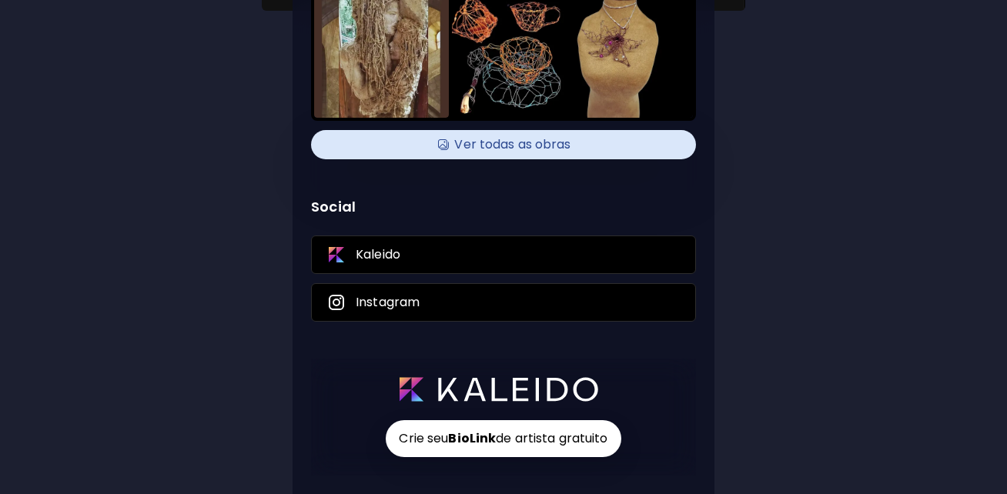 The height and width of the screenshot is (494, 1007). Describe the element at coordinates (504, 390) in the screenshot. I see `a: logo` at that location.